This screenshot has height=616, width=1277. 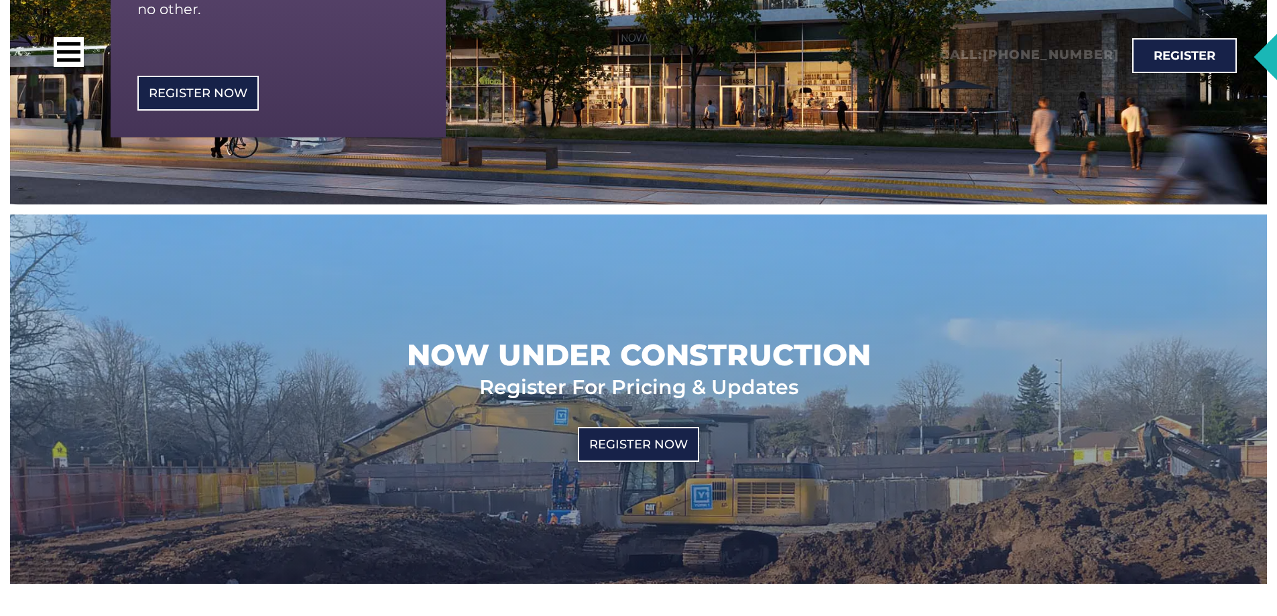 What do you see at coordinates (638, 444) in the screenshot?
I see `a: Register Now` at bounding box center [638, 444].